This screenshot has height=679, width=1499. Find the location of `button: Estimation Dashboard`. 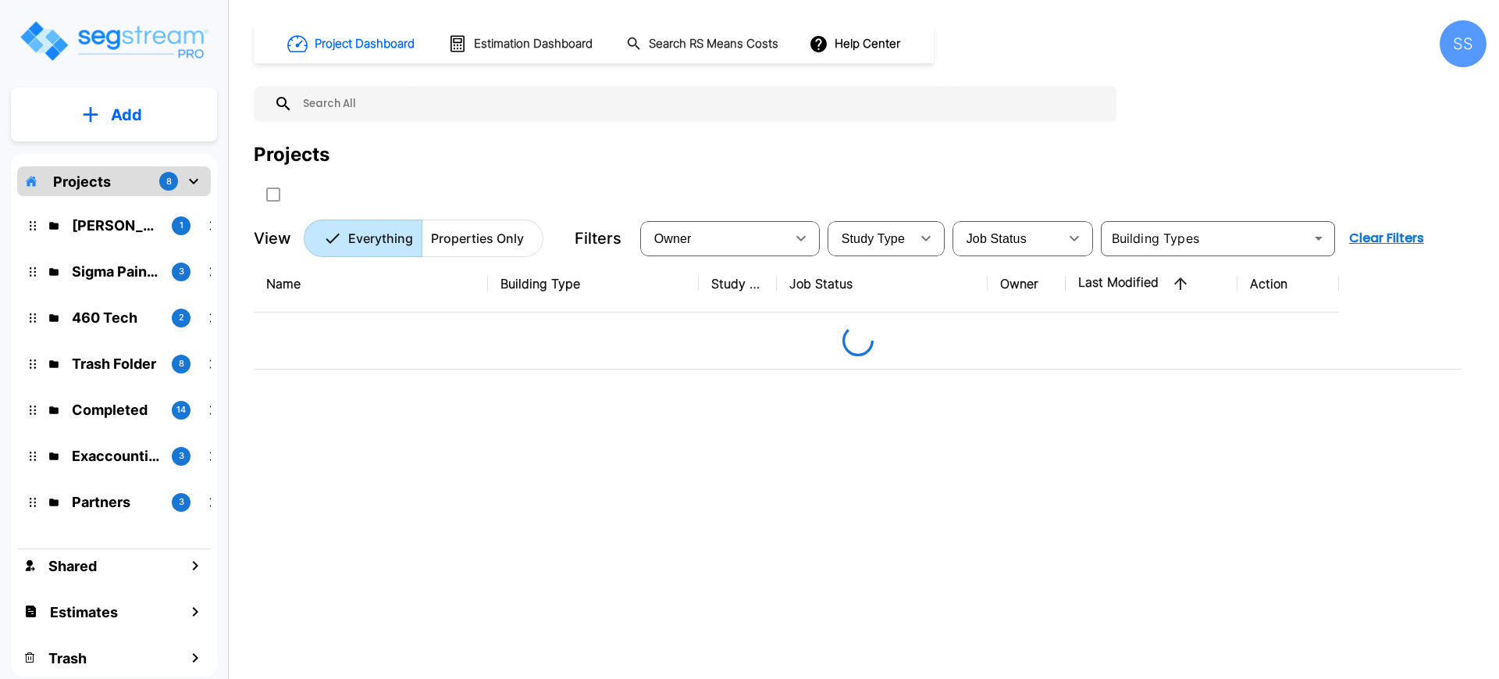

button: Estimation Dashboard is located at coordinates (522, 44).